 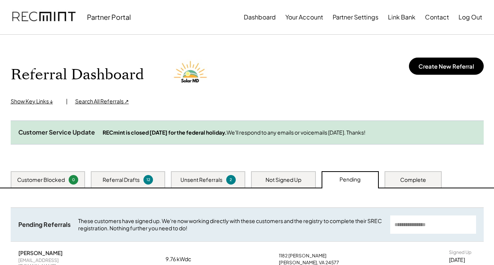 What do you see at coordinates (470, 17) in the screenshot?
I see `button: Log Out` at bounding box center [470, 17].